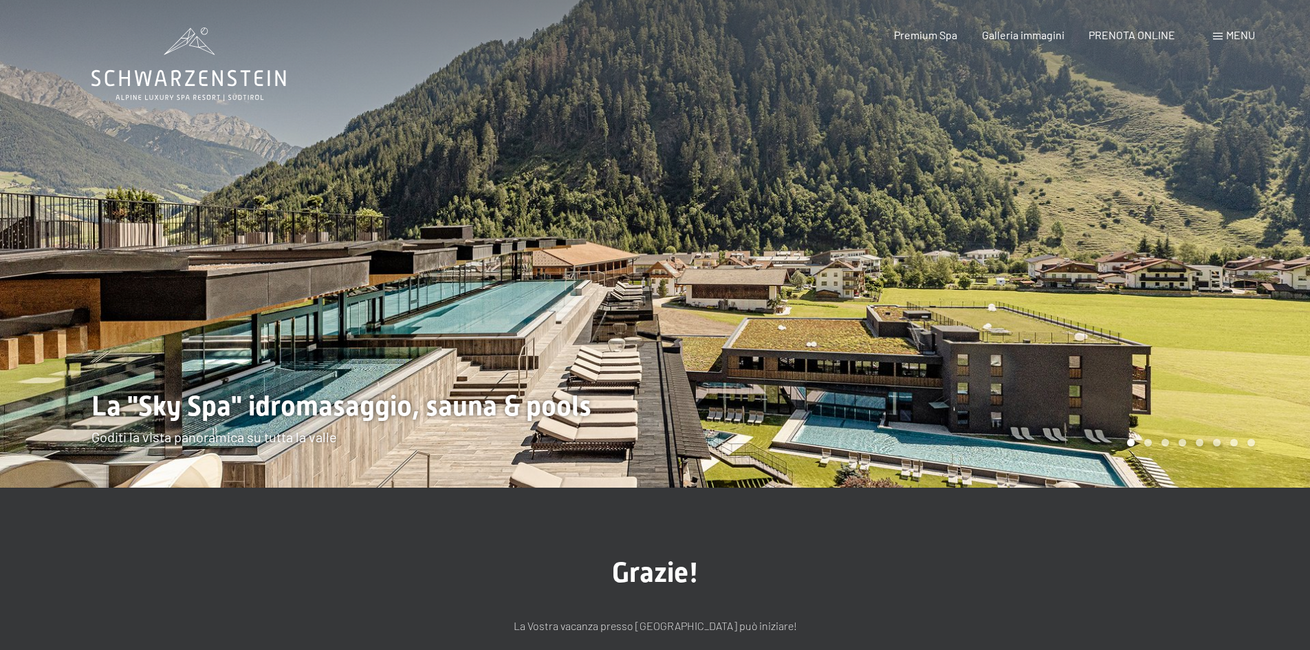 The height and width of the screenshot is (650, 1310). Describe the element at coordinates (1131, 442) in the screenshot. I see `div: Carousel Page 1 (Current Slide)` at that location.